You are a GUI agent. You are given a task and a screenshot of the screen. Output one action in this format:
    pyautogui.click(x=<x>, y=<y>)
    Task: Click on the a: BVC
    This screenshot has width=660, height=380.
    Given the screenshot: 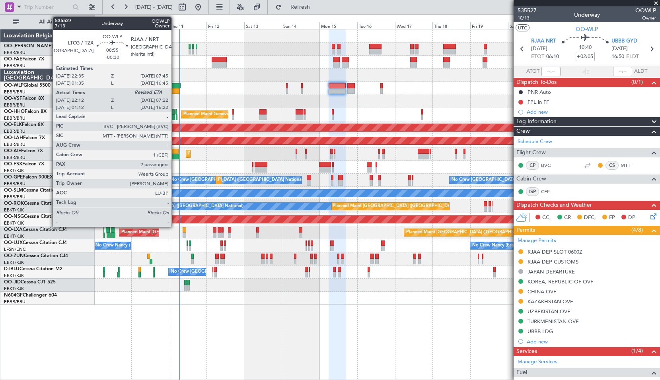 What is the action you would take?
    pyautogui.click(x=550, y=166)
    